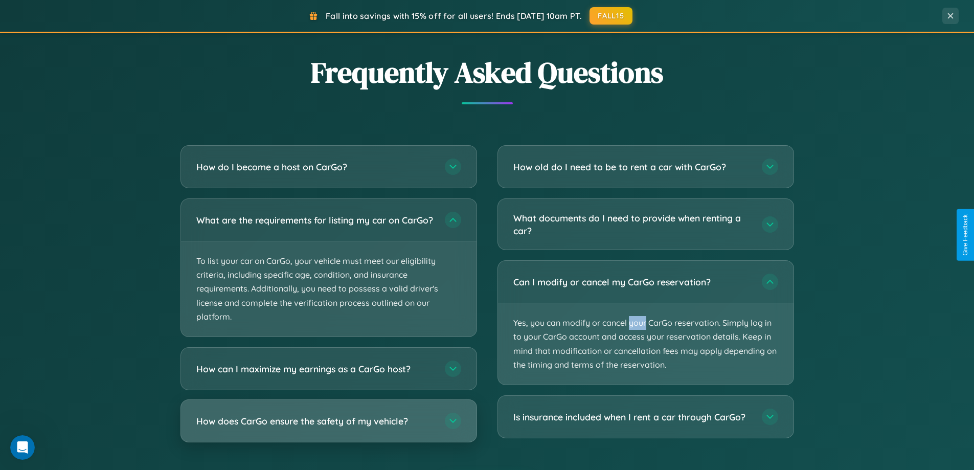 The width and height of the screenshot is (974, 470). I want to click on h3: What are the requirements for listing my car on CarGo?, so click(316, 220).